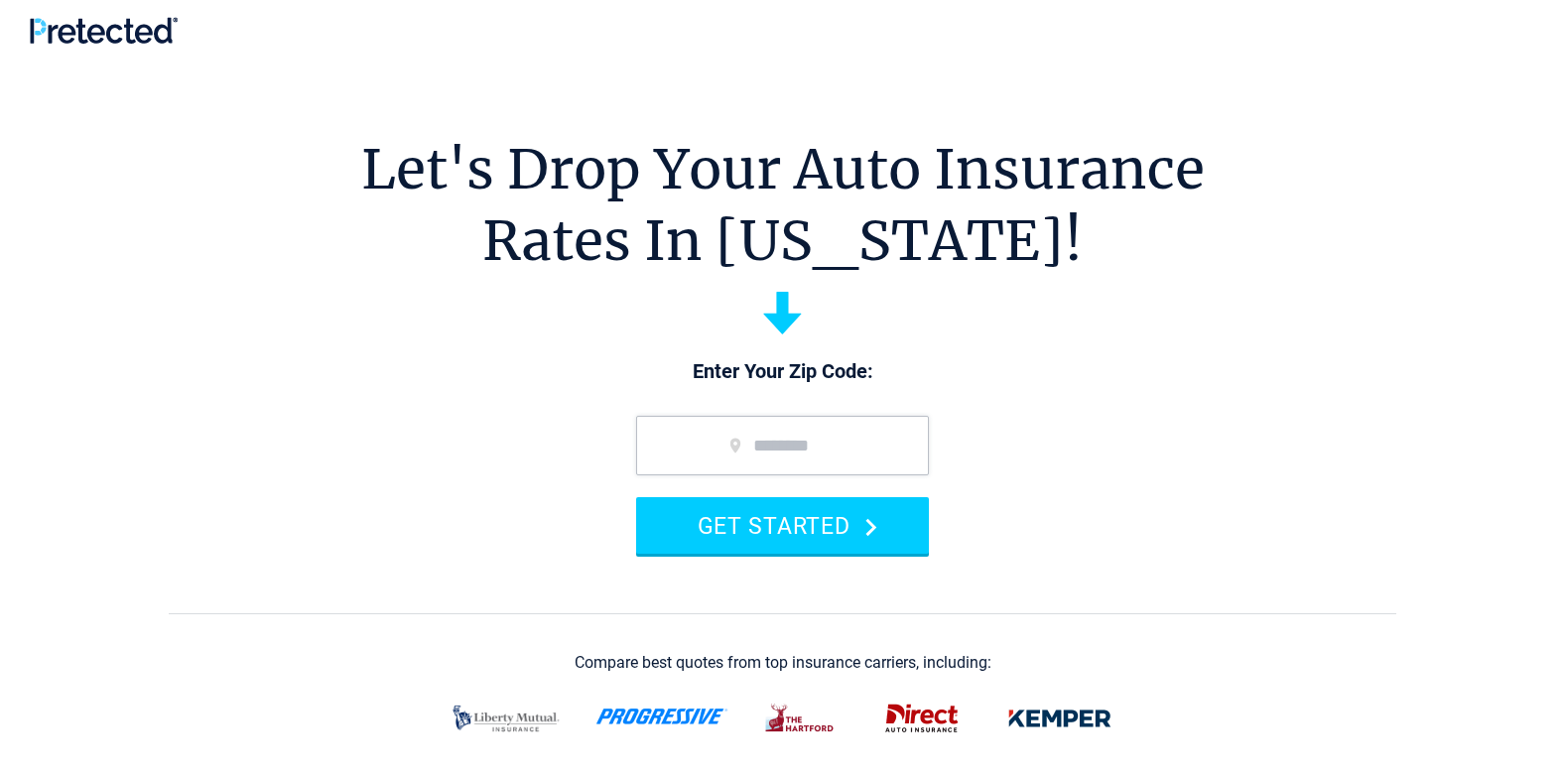 The width and height of the screenshot is (1565, 776). Describe the element at coordinates (782, 446) in the screenshot. I see `input: zip code` at that location.